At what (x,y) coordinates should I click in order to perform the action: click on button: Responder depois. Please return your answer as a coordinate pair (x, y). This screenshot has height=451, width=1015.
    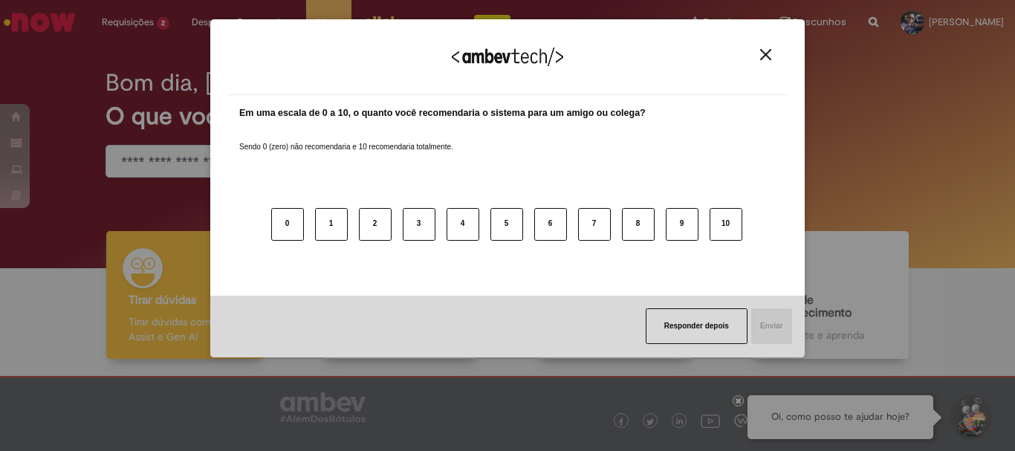
    Looking at the image, I should click on (696, 326).